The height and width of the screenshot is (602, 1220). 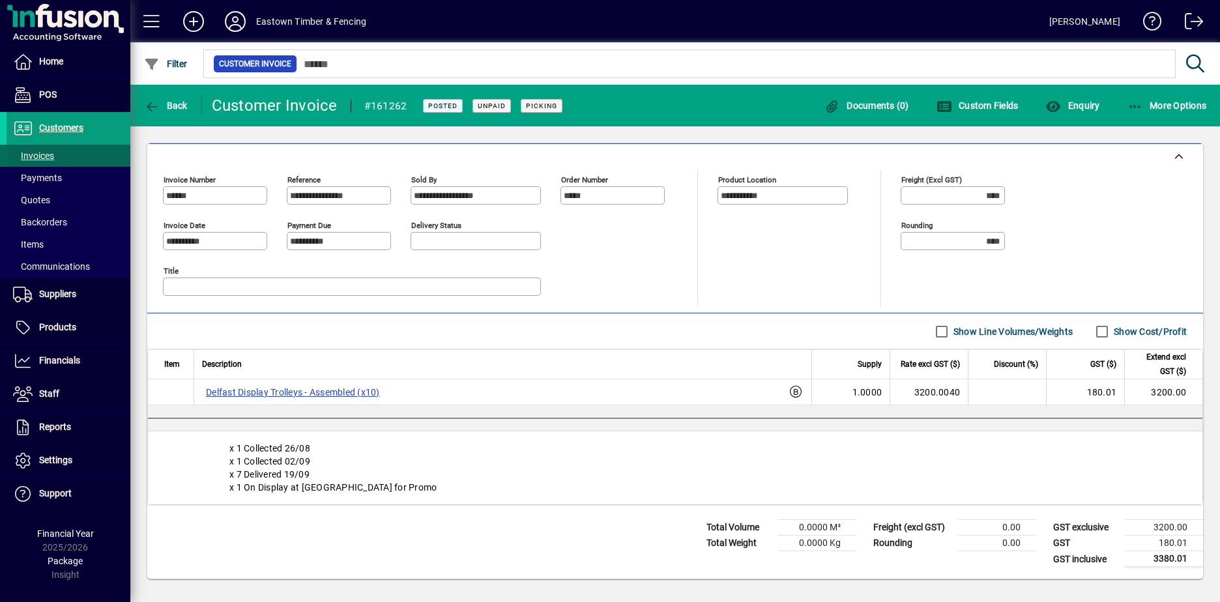 I want to click on td: Rounding, so click(x=913, y=544).